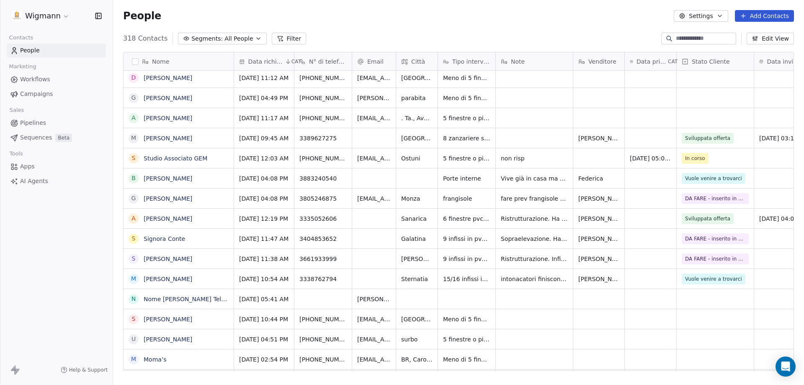 Image resolution: width=804 pixels, height=385 pixels. Describe the element at coordinates (375, 62) in the screenshot. I see `span: Email` at that location.